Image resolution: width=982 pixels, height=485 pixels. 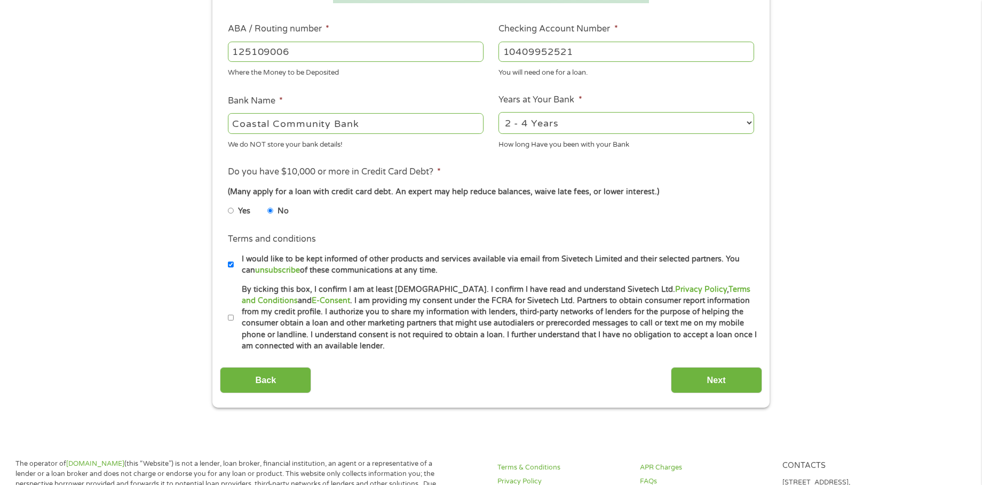 I want to click on label: Yes, so click(x=244, y=211).